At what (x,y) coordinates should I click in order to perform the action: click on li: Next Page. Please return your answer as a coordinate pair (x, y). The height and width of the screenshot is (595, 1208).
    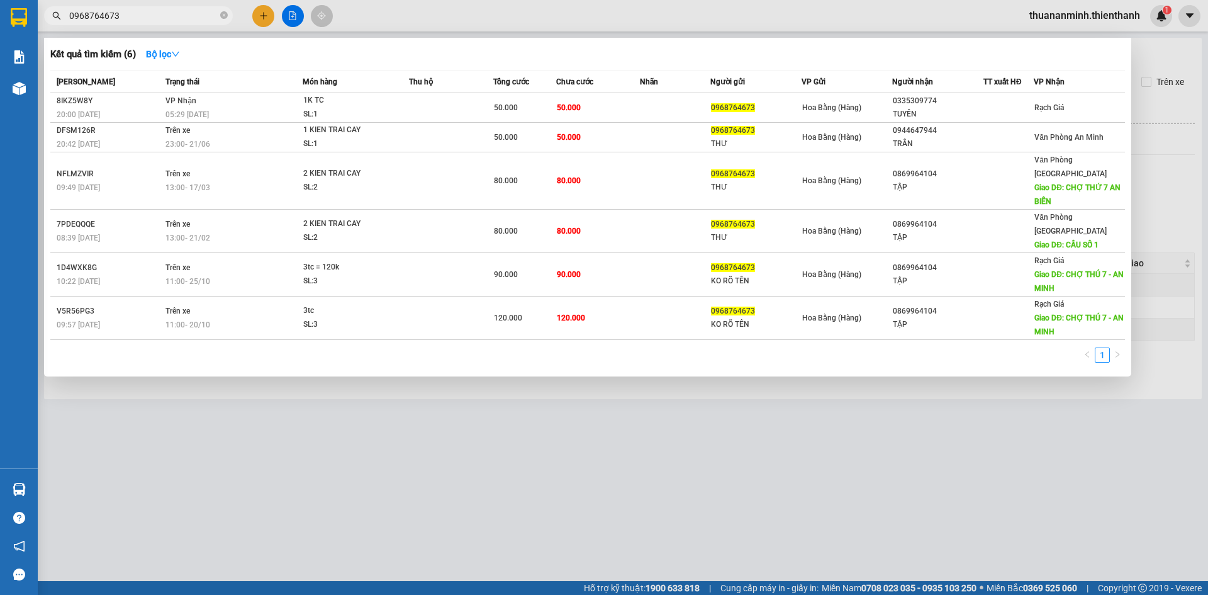
    Looking at the image, I should click on (1117, 355).